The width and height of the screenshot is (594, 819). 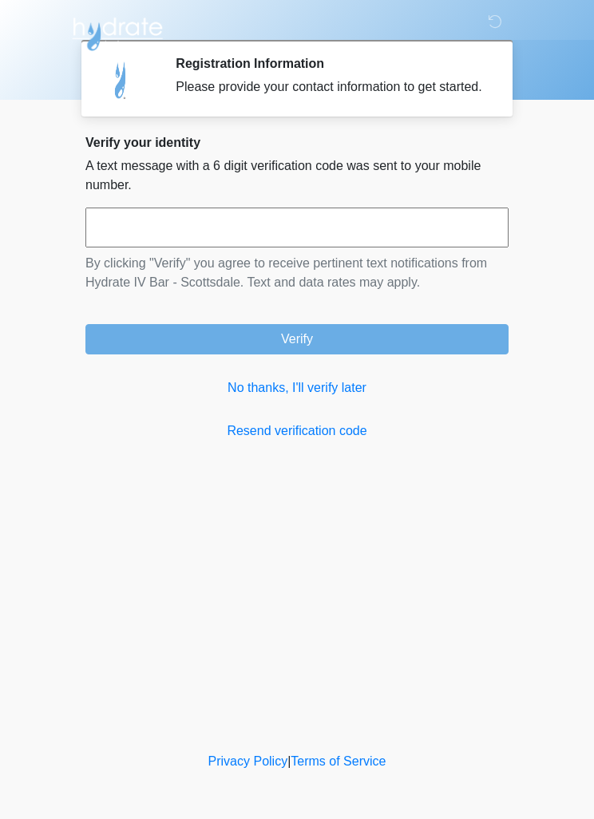 I want to click on a: Resend verification code, so click(x=297, y=431).